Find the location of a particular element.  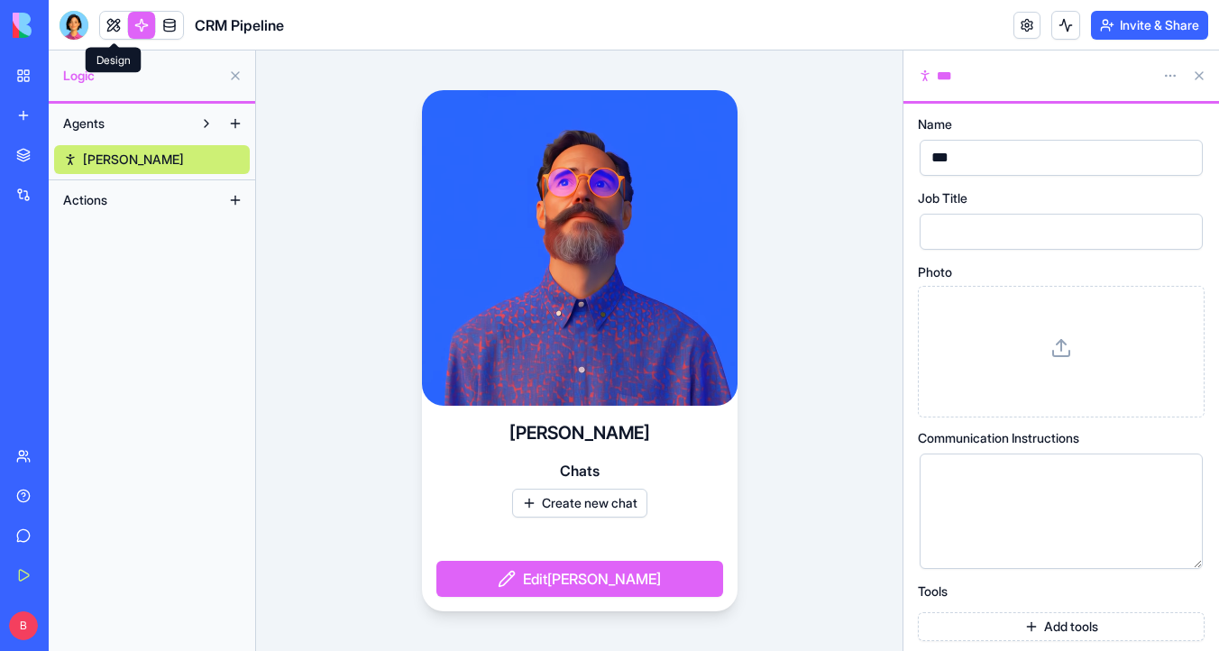

img: logo is located at coordinates (69, 25).